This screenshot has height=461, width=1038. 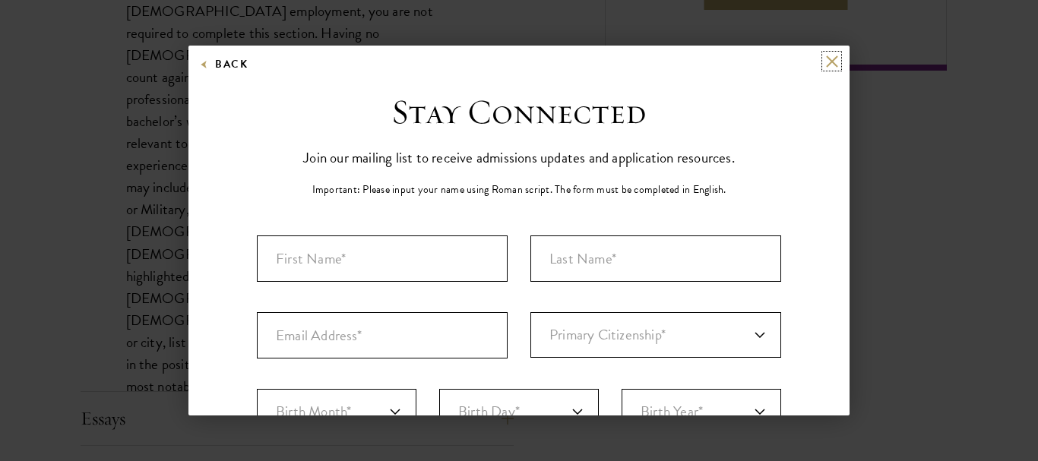 What do you see at coordinates (656, 258) in the screenshot?
I see `div: Last Name (Family Name)*` at bounding box center [656, 258].